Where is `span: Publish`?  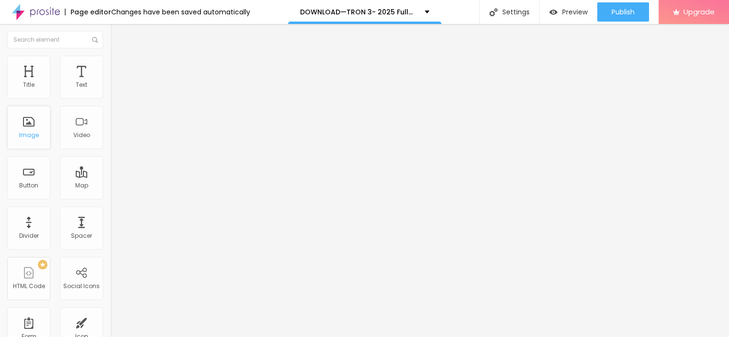
span: Publish is located at coordinates (623, 12).